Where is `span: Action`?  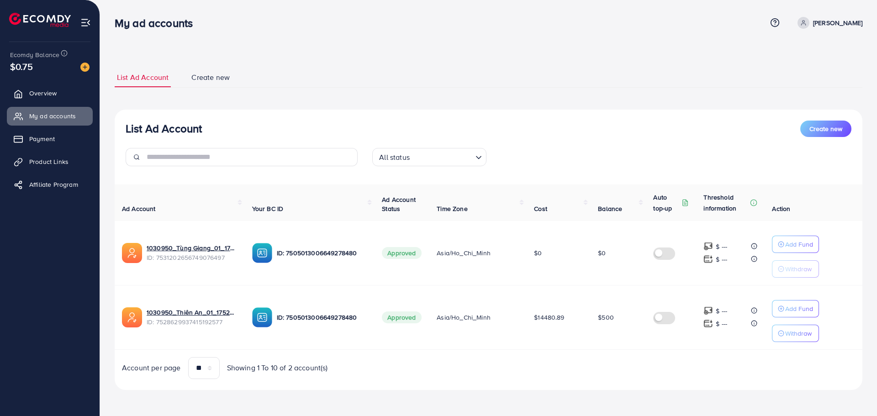 span: Action is located at coordinates (781, 209).